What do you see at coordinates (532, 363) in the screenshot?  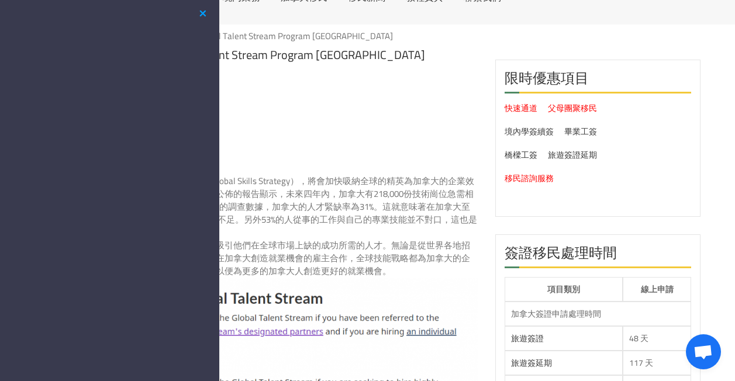 I see `a: 旅遊簽延期` at bounding box center [532, 363].